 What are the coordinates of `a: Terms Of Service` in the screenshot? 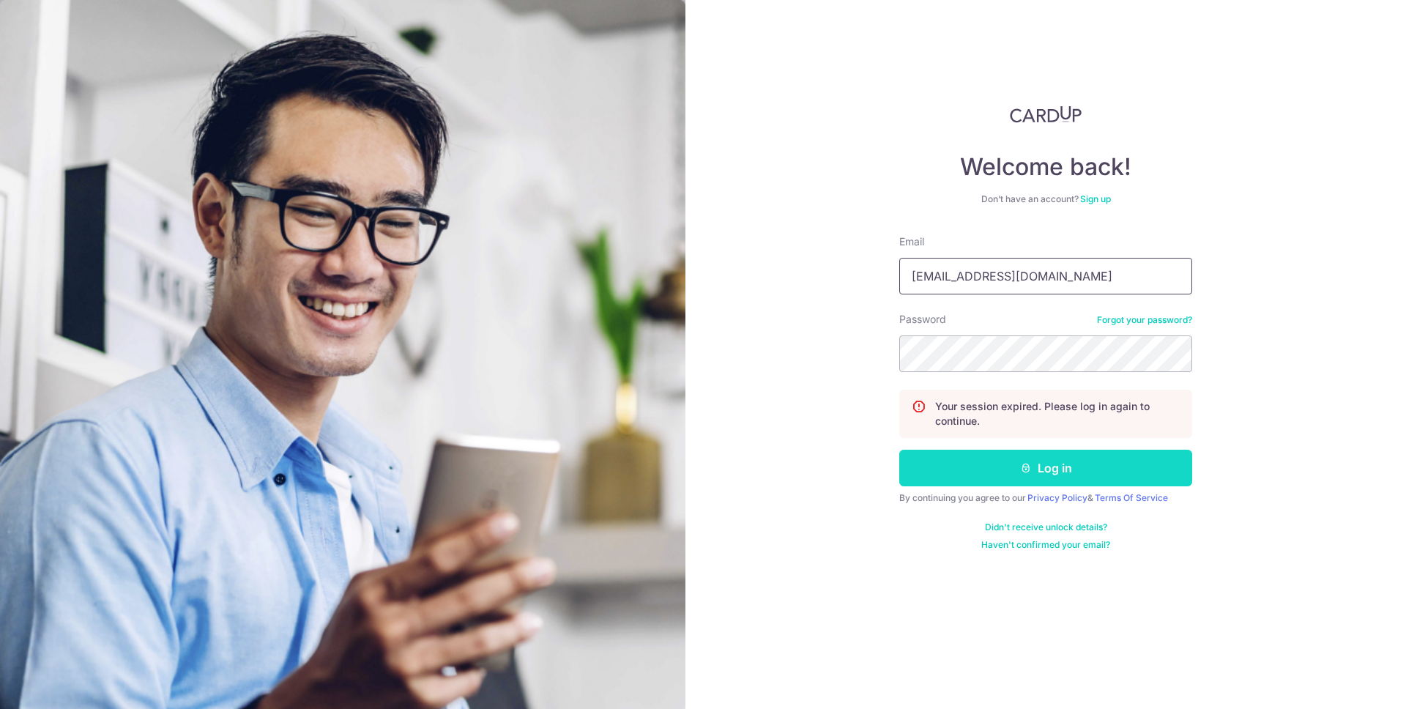 It's located at (1132, 497).